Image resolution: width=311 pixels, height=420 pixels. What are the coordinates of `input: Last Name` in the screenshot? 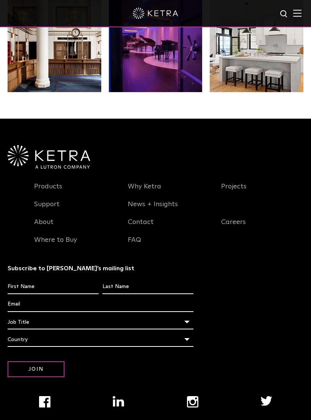 It's located at (148, 287).